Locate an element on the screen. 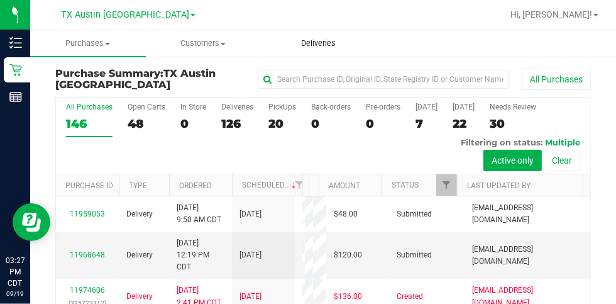 The width and height of the screenshot is (616, 304). button: All Purchases is located at coordinates (556, 79).